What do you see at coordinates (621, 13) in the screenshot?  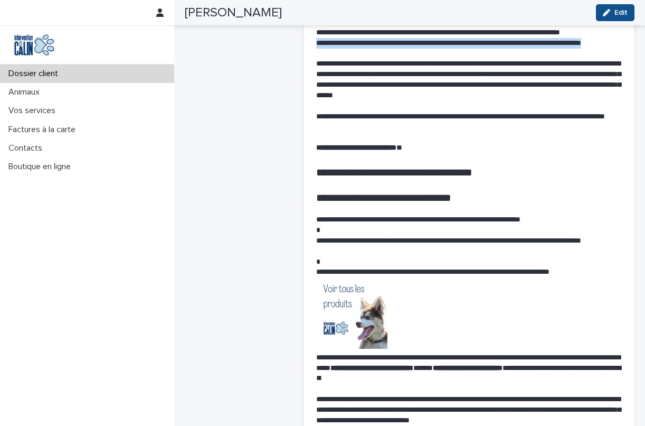 I see `span: Edit` at bounding box center [621, 13].